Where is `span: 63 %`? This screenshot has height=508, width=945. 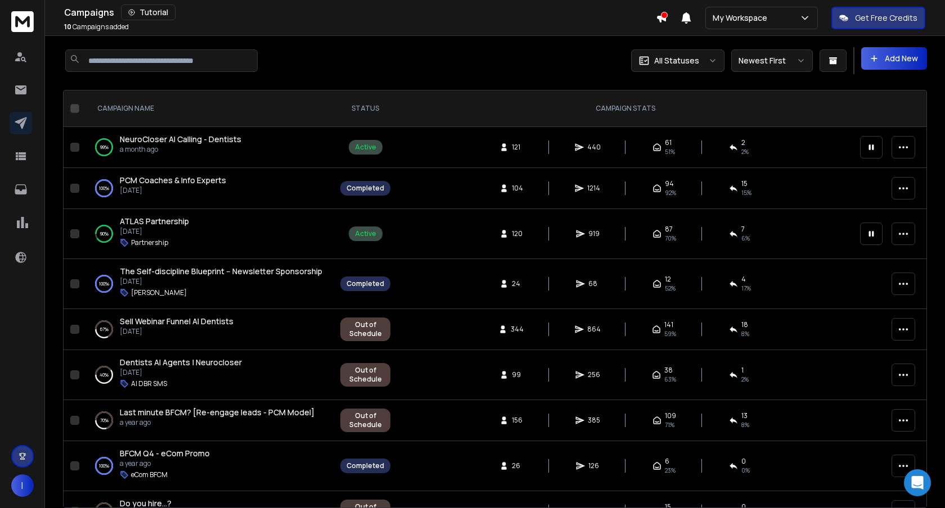 span: 63 % is located at coordinates (670, 380).